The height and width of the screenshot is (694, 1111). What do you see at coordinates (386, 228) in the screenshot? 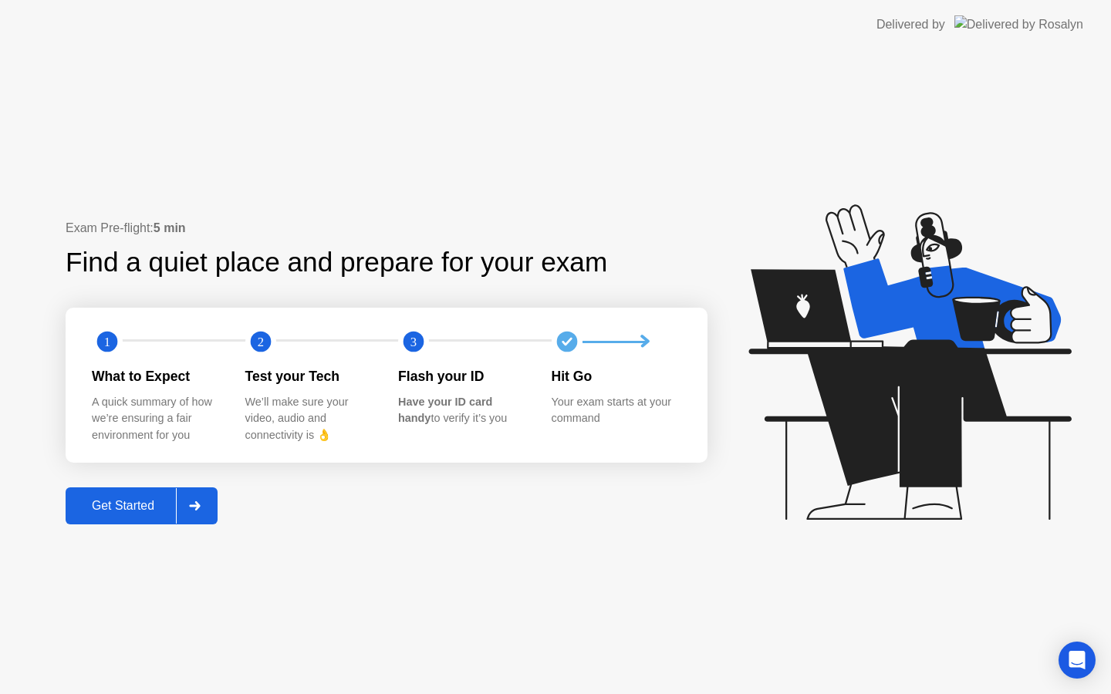
I see `div: Exam Pre-flight:` at bounding box center [386, 228].